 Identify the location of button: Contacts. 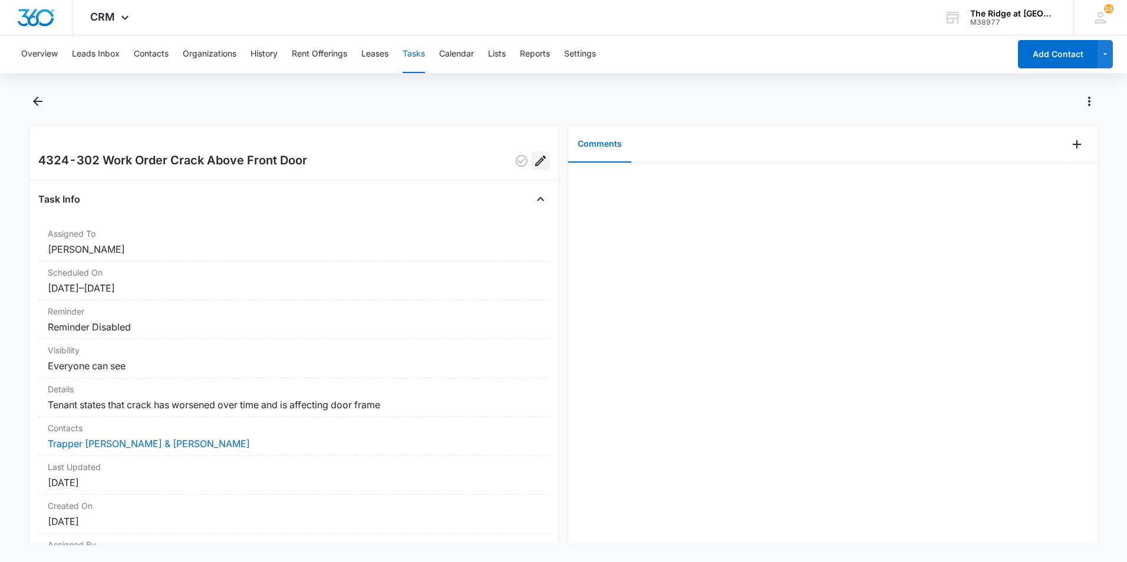
(151, 54).